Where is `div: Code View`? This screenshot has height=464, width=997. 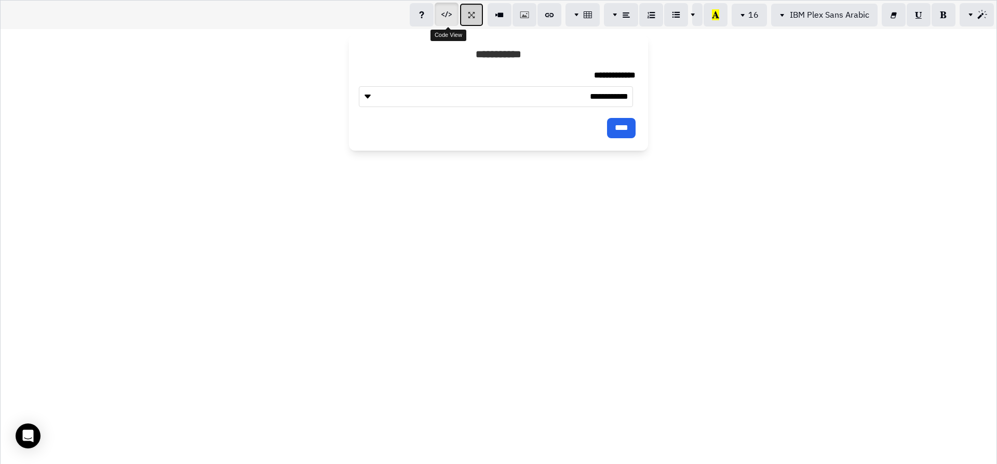
div: Code View is located at coordinates (448, 35).